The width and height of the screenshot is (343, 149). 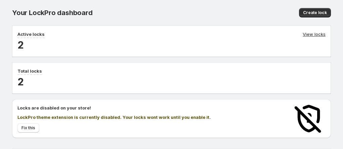 What do you see at coordinates (151, 117) in the screenshot?
I see `p: LockPro theme extension is currently disabled. Your locks wont work until you enable it.` at bounding box center [151, 117].